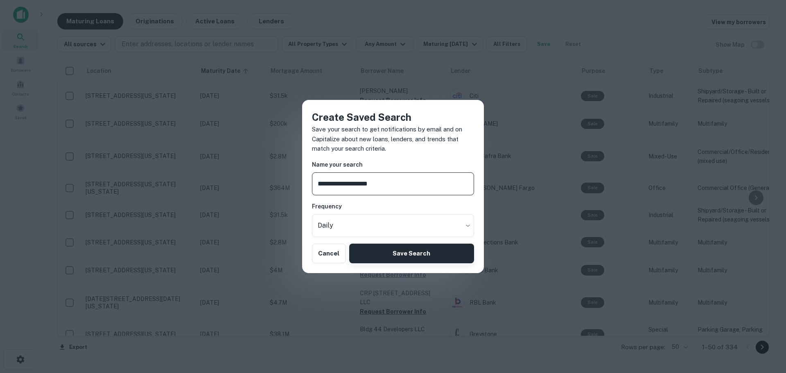 The height and width of the screenshot is (373, 786). What do you see at coordinates (411, 253) in the screenshot?
I see `button: Save Search` at bounding box center [411, 253].